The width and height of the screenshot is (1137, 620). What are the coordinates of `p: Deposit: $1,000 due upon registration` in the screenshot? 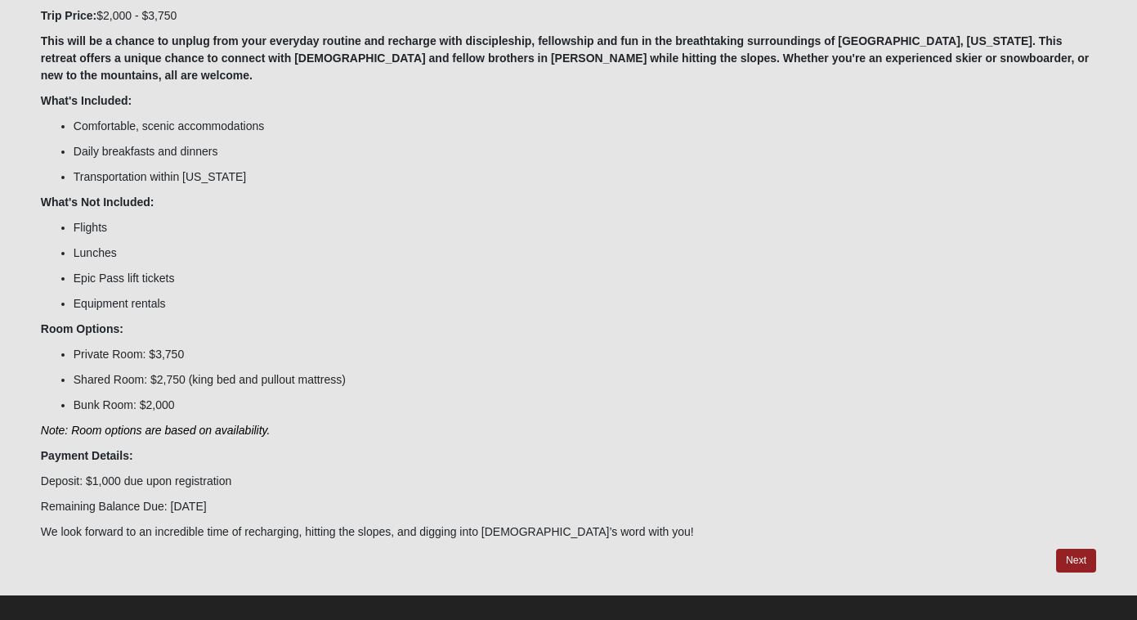 It's located at (568, 481).